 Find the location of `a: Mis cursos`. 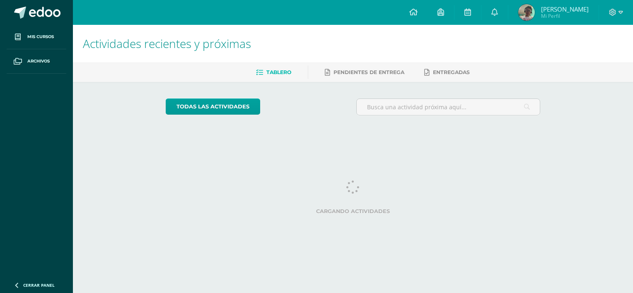

a: Mis cursos is located at coordinates (36, 37).